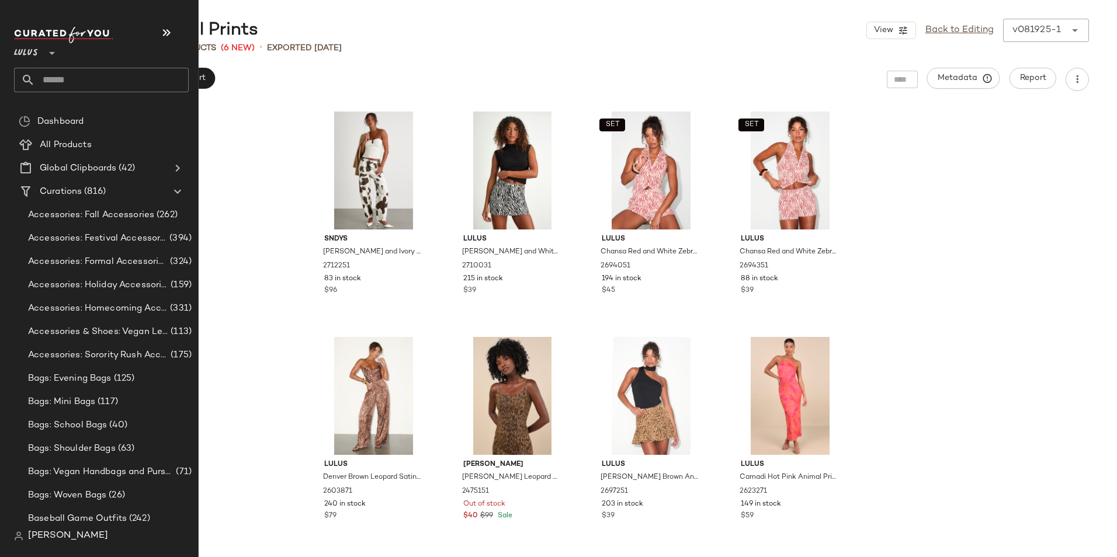 This screenshot has width=1117, height=557. Describe the element at coordinates (116, 495) in the screenshot. I see `span: (26)` at that location.